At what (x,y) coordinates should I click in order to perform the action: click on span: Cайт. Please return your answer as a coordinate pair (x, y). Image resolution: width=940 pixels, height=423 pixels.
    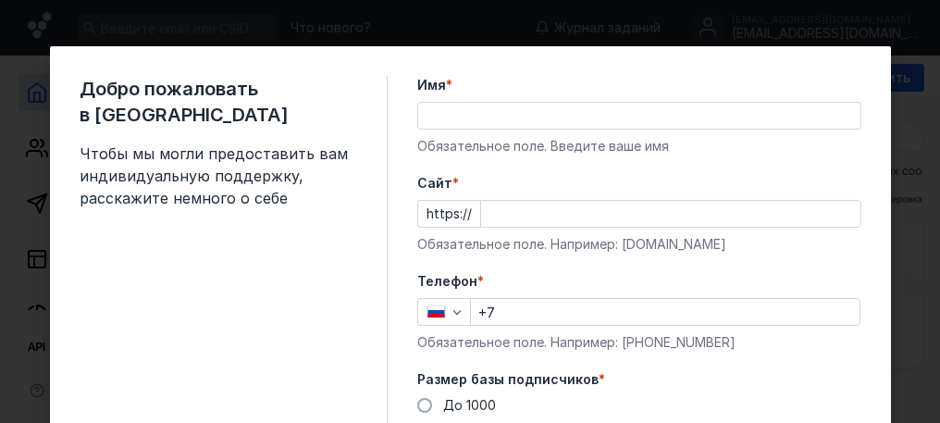
    Looking at the image, I should click on (435, 183).